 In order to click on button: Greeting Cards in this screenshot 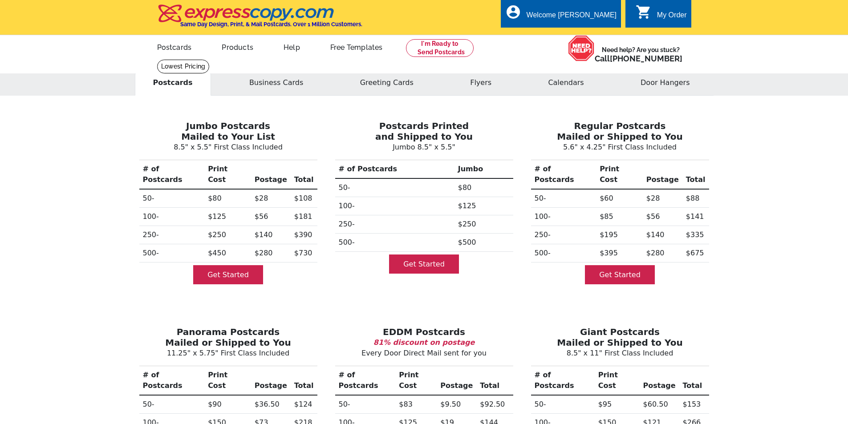, I will do `click(387, 83)`.